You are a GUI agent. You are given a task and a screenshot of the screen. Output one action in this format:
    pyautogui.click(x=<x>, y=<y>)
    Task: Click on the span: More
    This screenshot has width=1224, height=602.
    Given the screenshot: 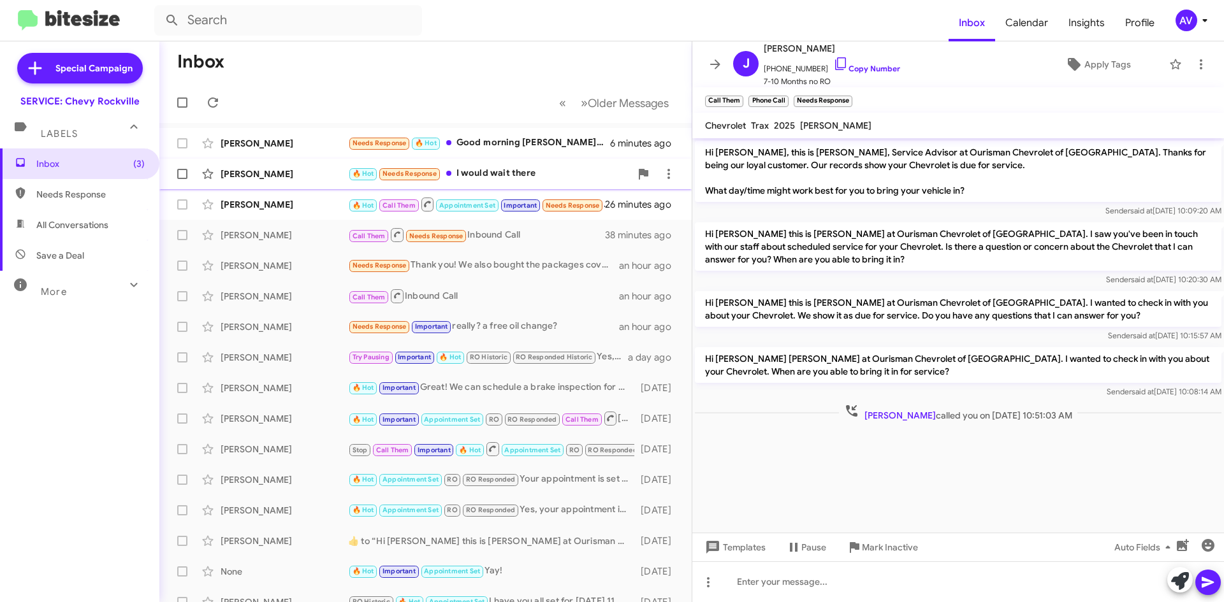 What is the action you would take?
    pyautogui.click(x=54, y=292)
    